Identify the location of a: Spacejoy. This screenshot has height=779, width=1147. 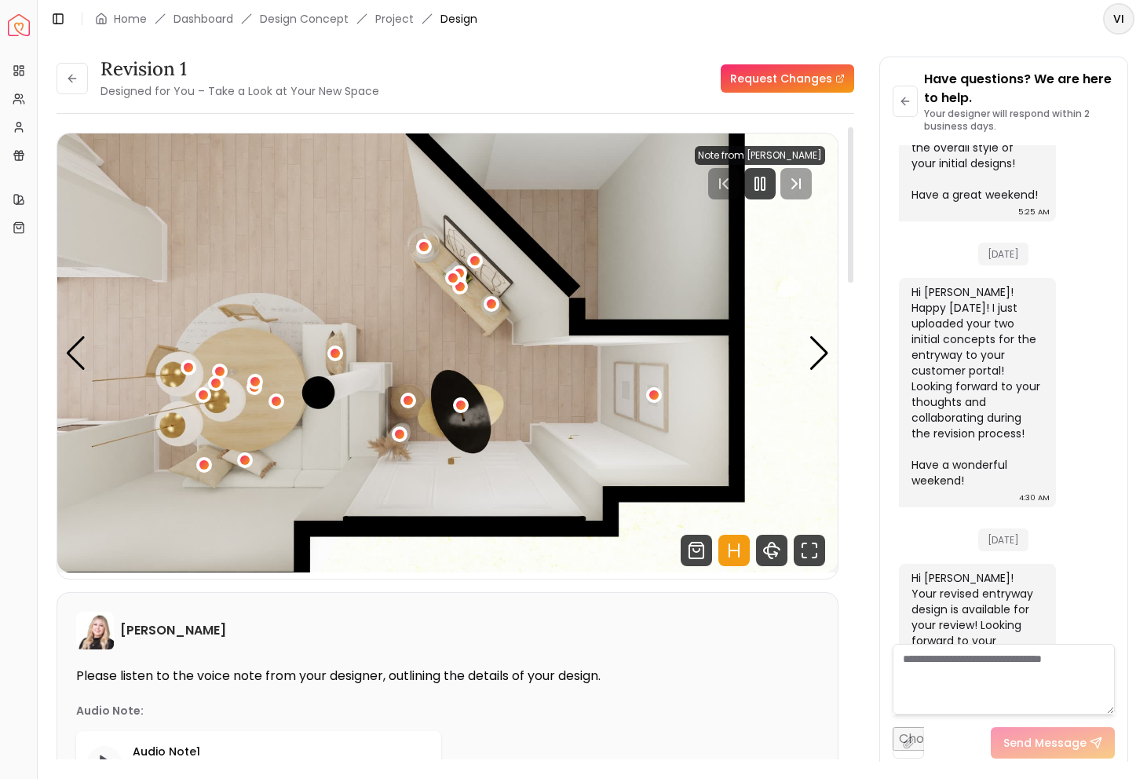
(19, 25).